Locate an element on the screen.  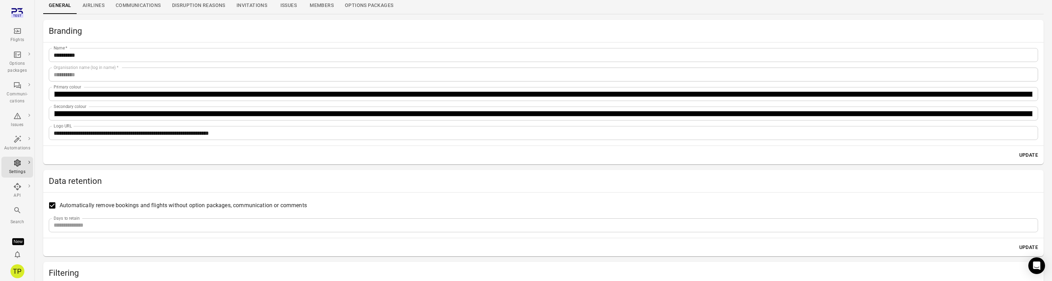
a: Communi-cations is located at coordinates (17, 93).